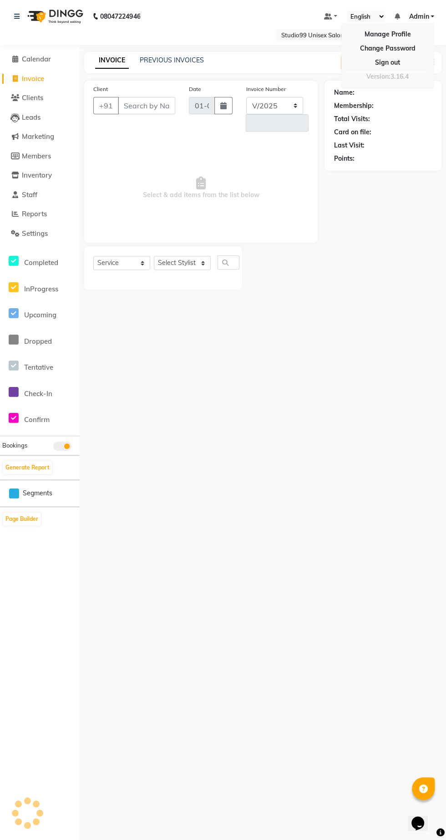 This screenshot has width=446, height=840. What do you see at coordinates (41, 289) in the screenshot?
I see `span: InProgress` at bounding box center [41, 289].